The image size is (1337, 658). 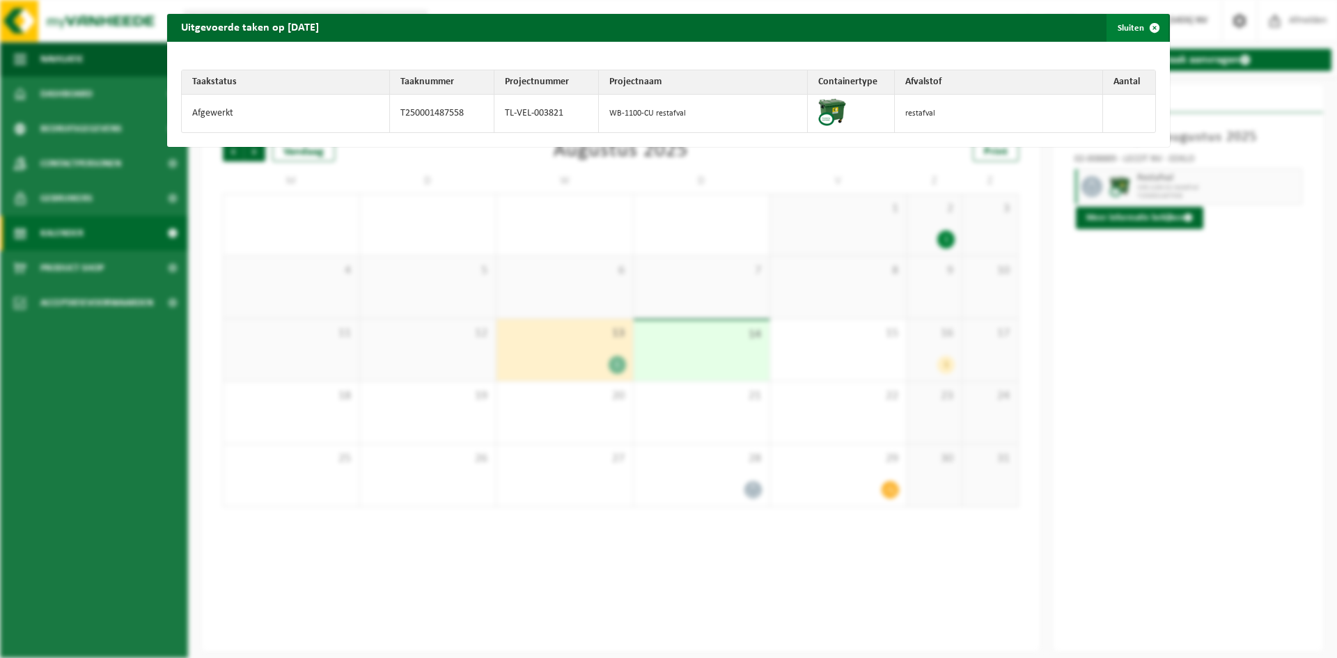 What do you see at coordinates (285, 82) in the screenshot?
I see `th: Taakstatus` at bounding box center [285, 82].